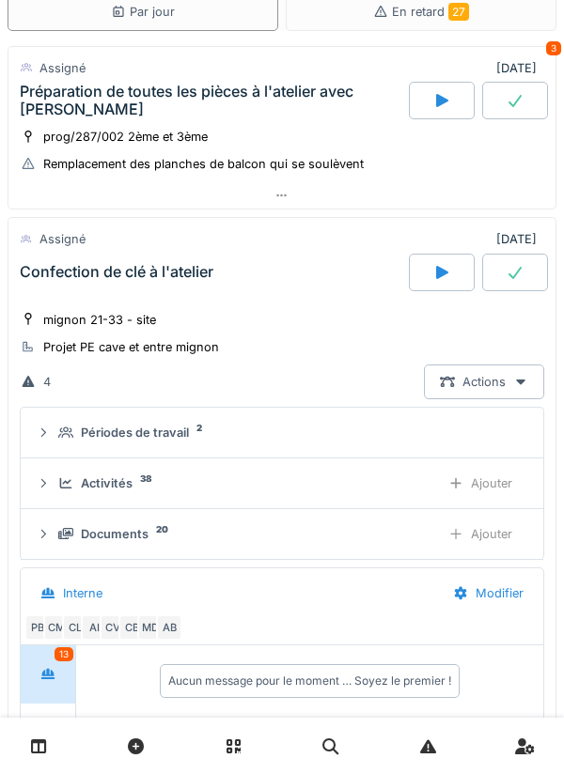 The width and height of the screenshot is (564, 774). What do you see at coordinates (282, 432) in the screenshot?
I see `summary: Périodes de travail2` at bounding box center [282, 432].